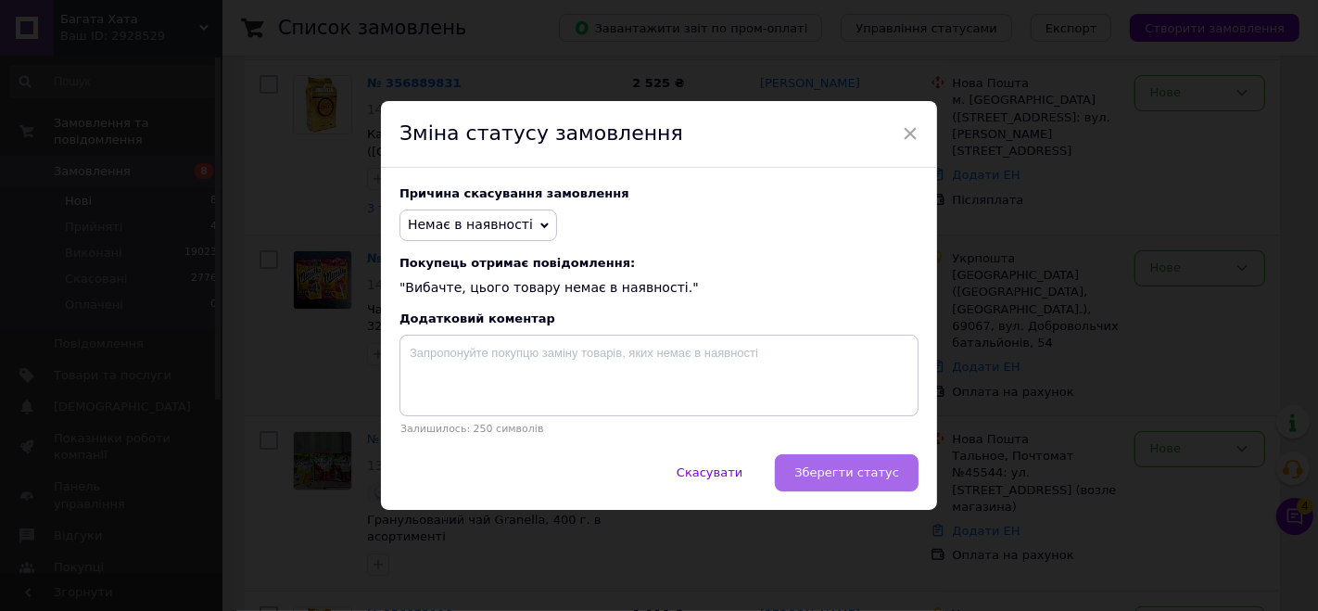 The image size is (1318, 611). Describe the element at coordinates (659, 134) in the screenshot. I see `div: Зміна статусу замовлення` at that location.